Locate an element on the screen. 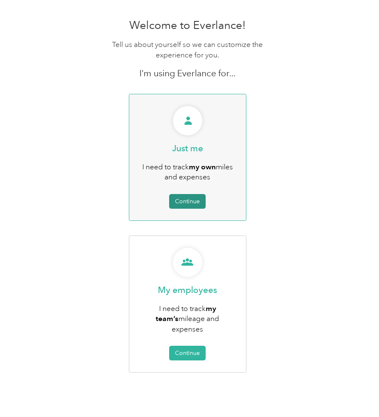 This screenshot has height=417, width=379. p: I'm using Everlance for... is located at coordinates (187, 73).